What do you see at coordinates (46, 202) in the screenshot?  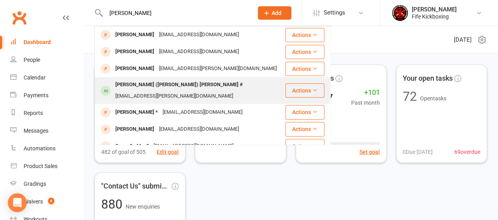 I see `a: Waivers 6` at bounding box center [46, 202].